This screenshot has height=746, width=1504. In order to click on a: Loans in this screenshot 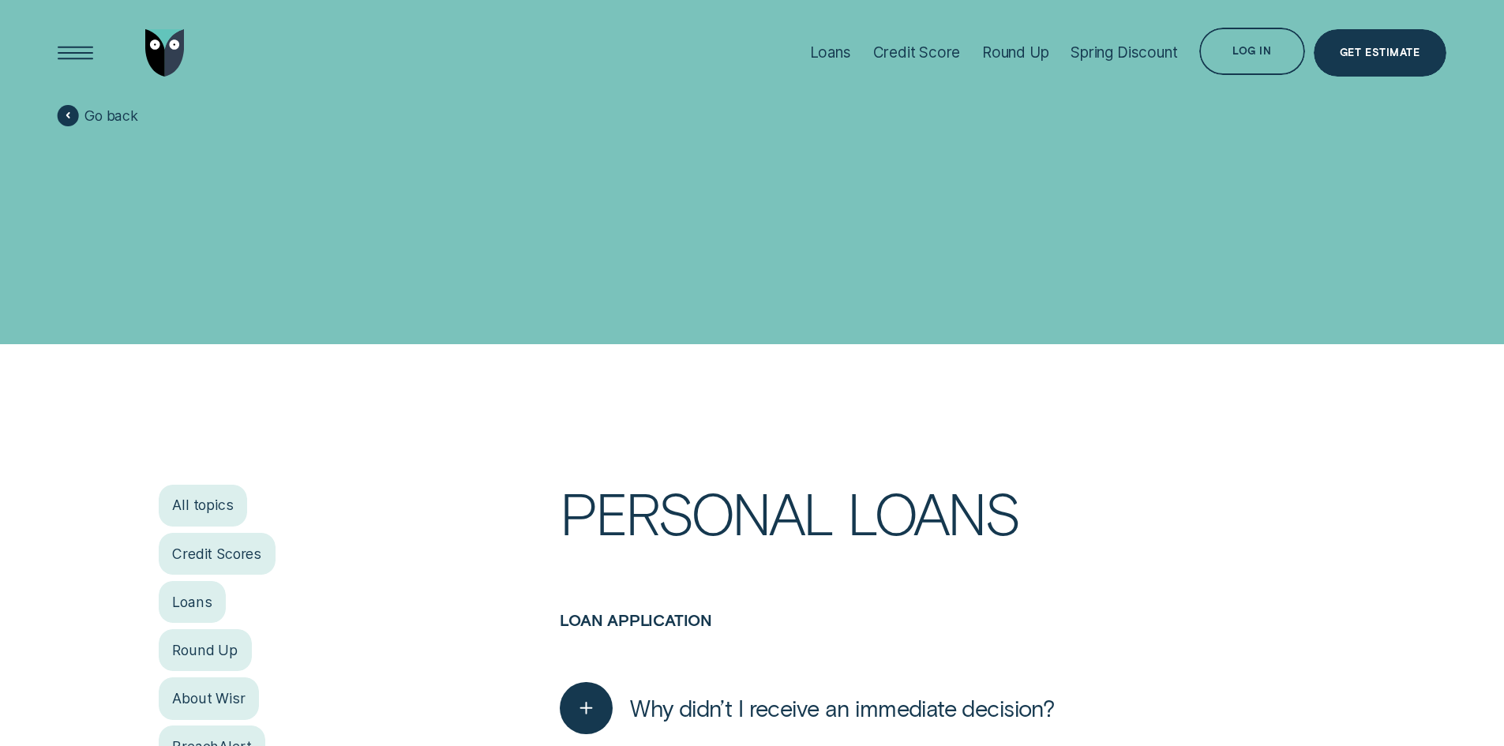, I will do `click(193, 601)`.